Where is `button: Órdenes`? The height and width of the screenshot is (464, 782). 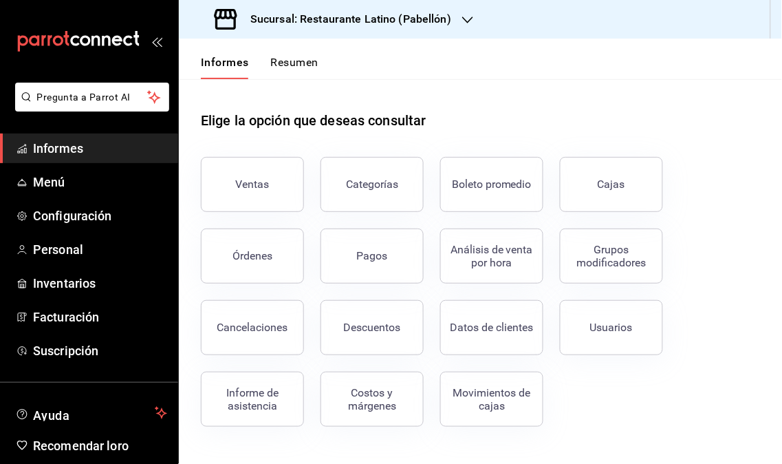
button: Órdenes is located at coordinates (252, 256).